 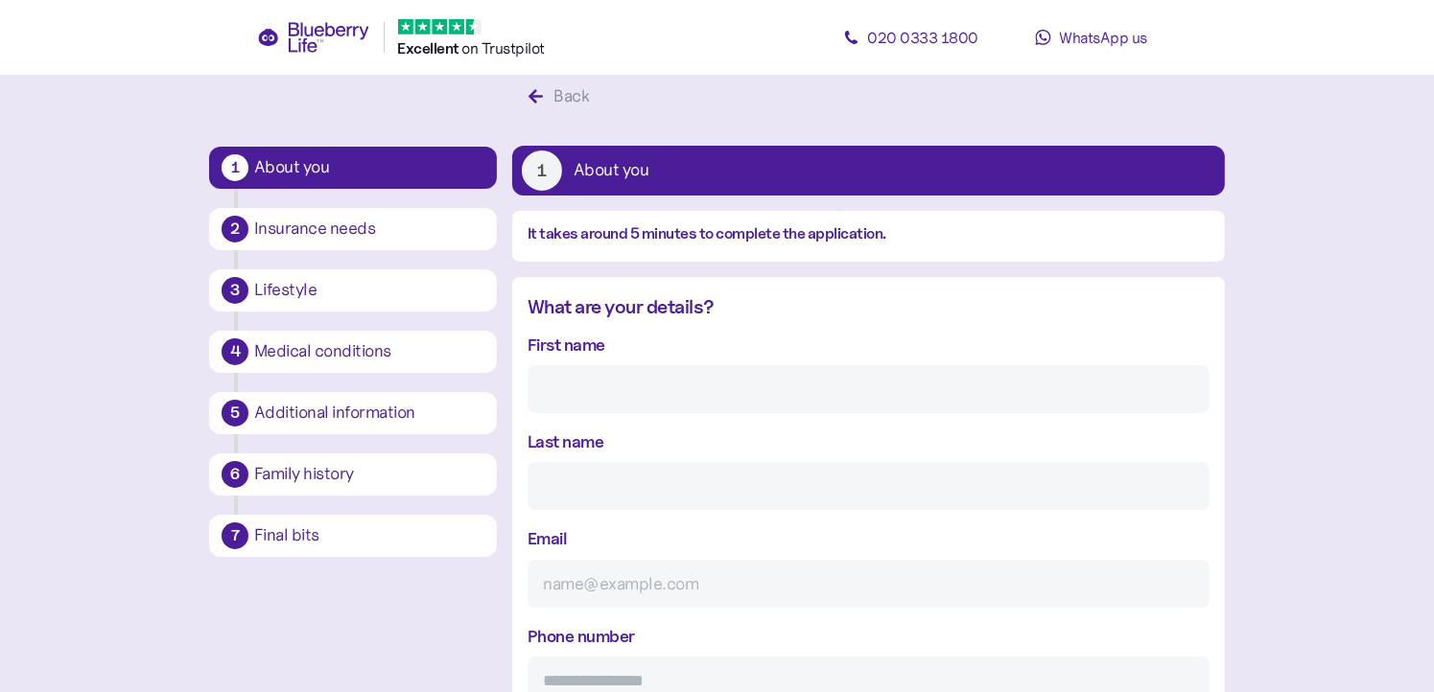 I want to click on span: 020 0333 1800, so click(x=922, y=37).